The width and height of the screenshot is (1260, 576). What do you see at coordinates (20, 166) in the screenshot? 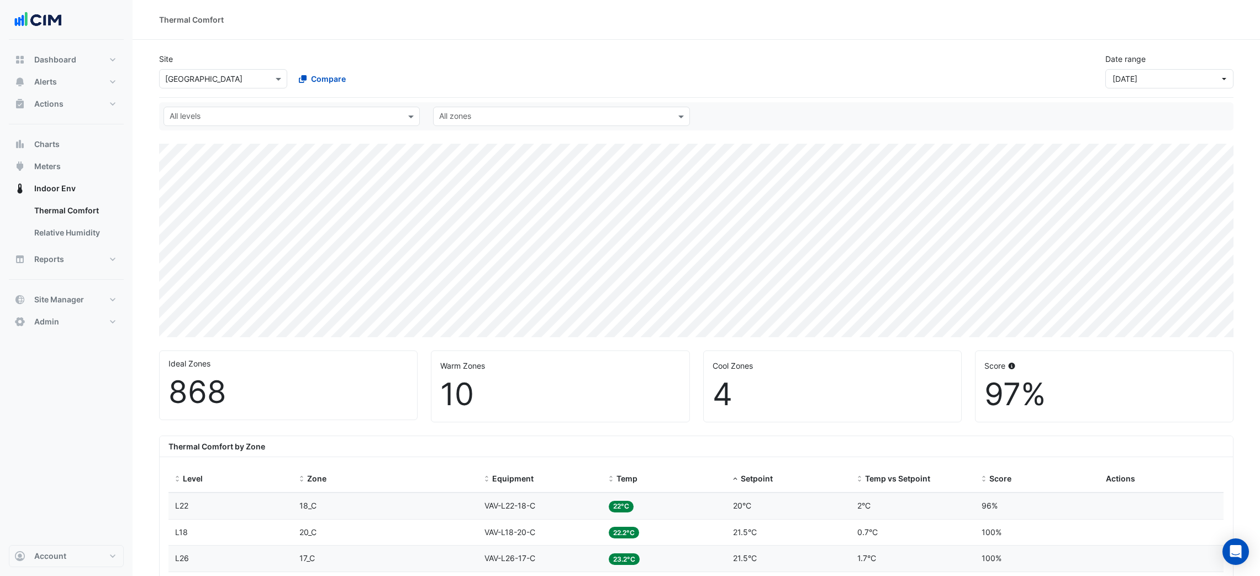
I see `app-icon: Meters` at bounding box center [20, 166].